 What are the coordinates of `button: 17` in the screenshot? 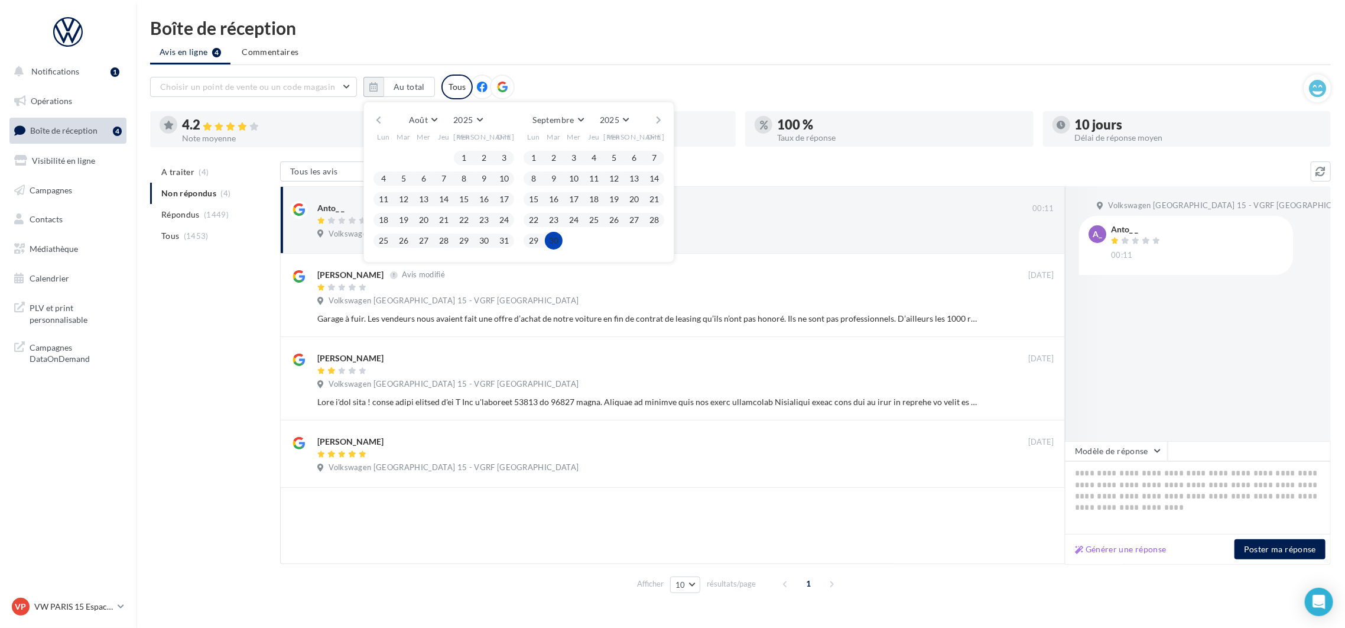 It's located at (504, 199).